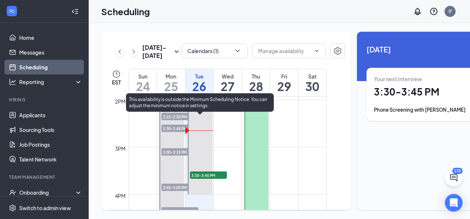  Describe the element at coordinates (143, 86) in the screenshot. I see `h1: 24` at that location.